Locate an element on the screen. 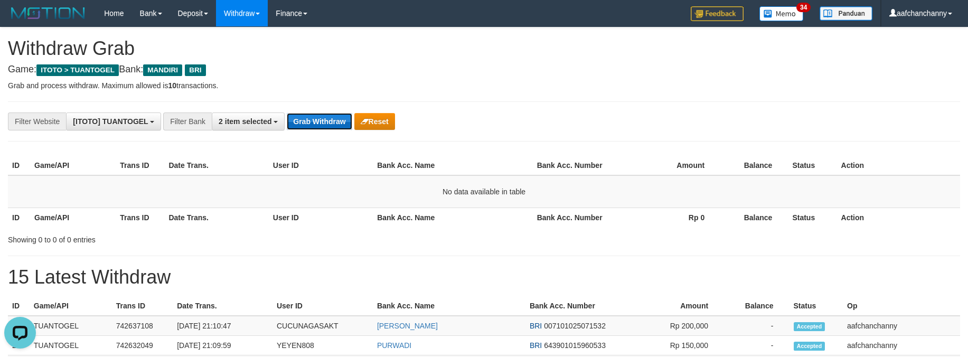  td: 742632049 is located at coordinates (142, 345).